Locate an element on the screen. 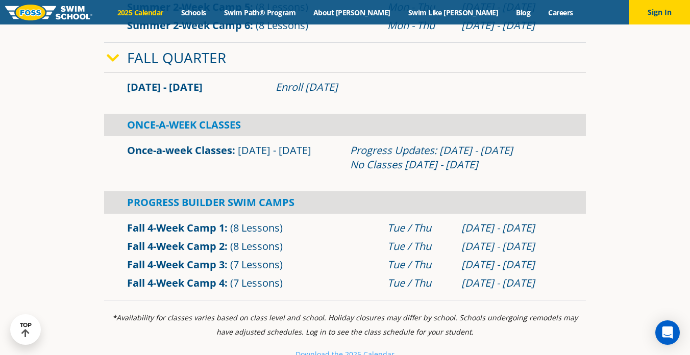 The image size is (690, 355). a: Schools is located at coordinates (193, 12).